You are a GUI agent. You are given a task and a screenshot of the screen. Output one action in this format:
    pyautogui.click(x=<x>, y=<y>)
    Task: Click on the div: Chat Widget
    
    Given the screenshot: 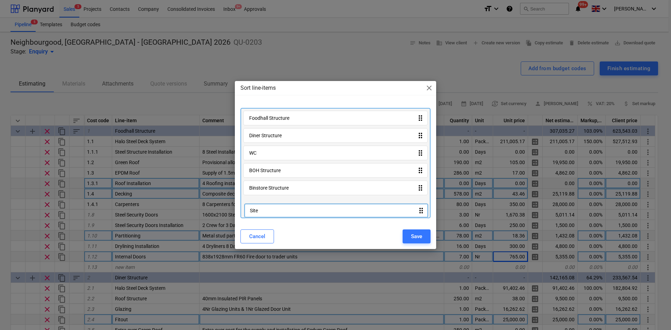 What is the action you would take?
    pyautogui.click(x=654, y=314)
    